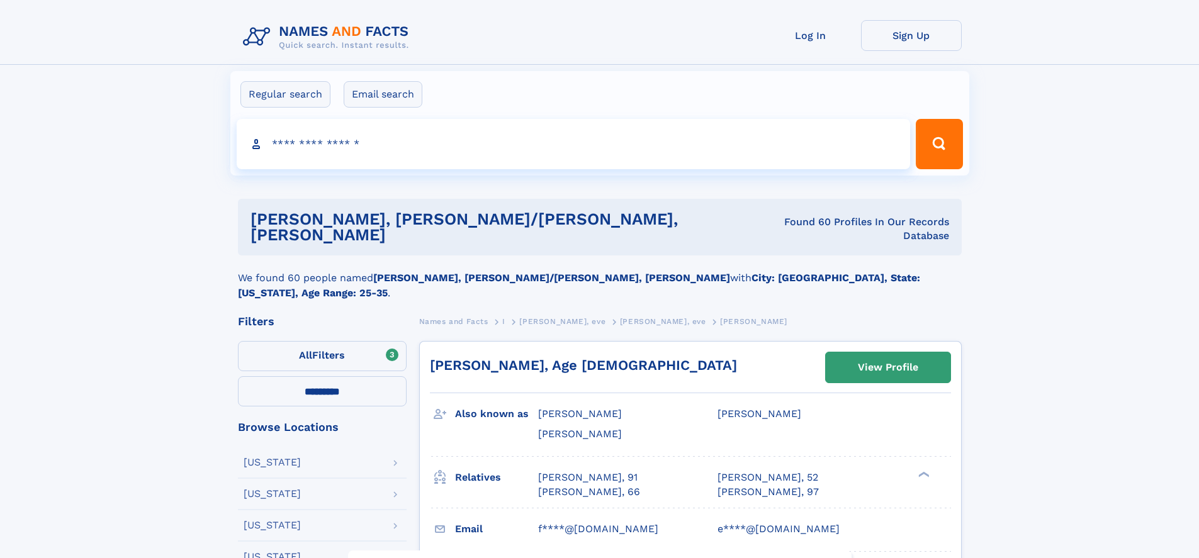 The width and height of the screenshot is (1199, 558). Describe the element at coordinates (454, 321) in the screenshot. I see `a: Names and Facts` at that location.